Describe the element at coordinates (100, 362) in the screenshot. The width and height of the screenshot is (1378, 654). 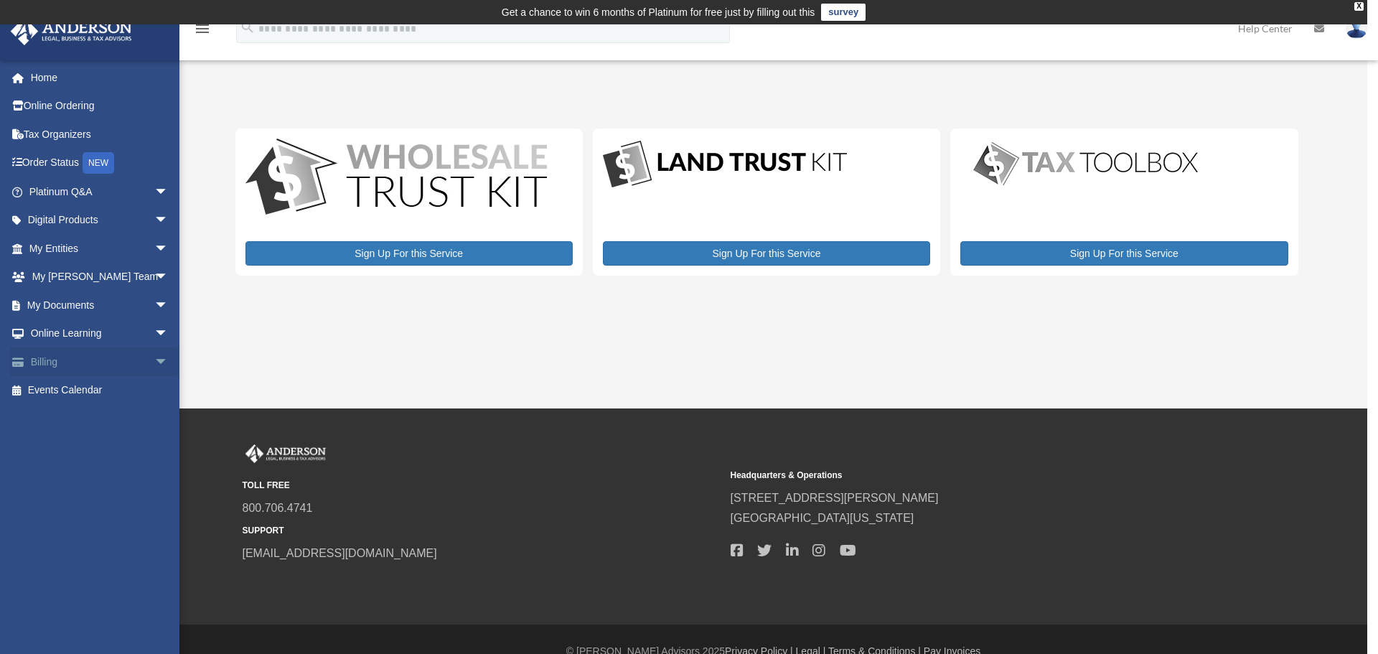
I see `a: Billingarrow_drop_down` at that location.